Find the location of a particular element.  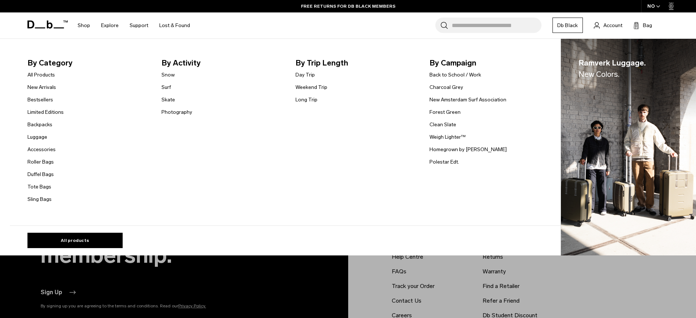

a: Luggage is located at coordinates (37, 137).